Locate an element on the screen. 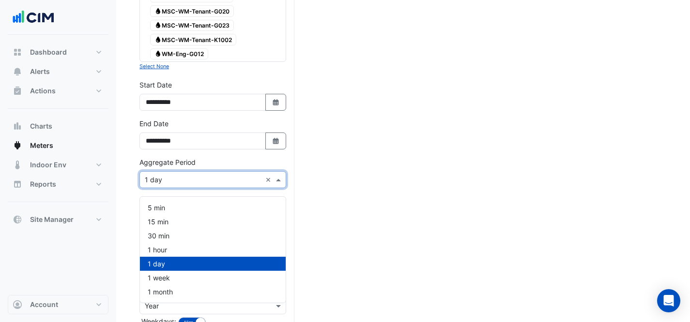  span: Reports is located at coordinates (43, 184).